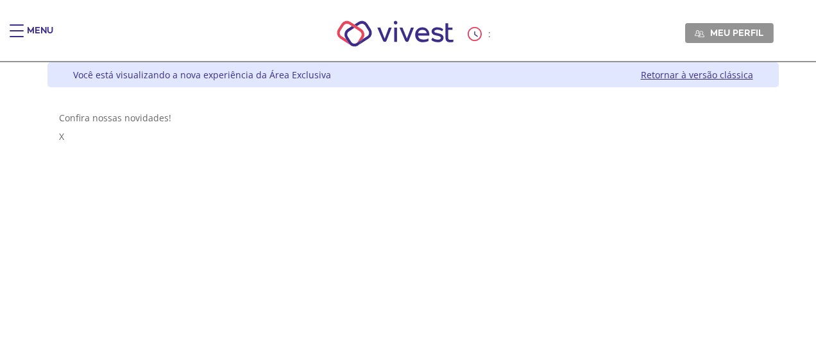 The image size is (816, 362). I want to click on div: Você está visualizando a nova experiência da Área Exclusiva, so click(202, 74).